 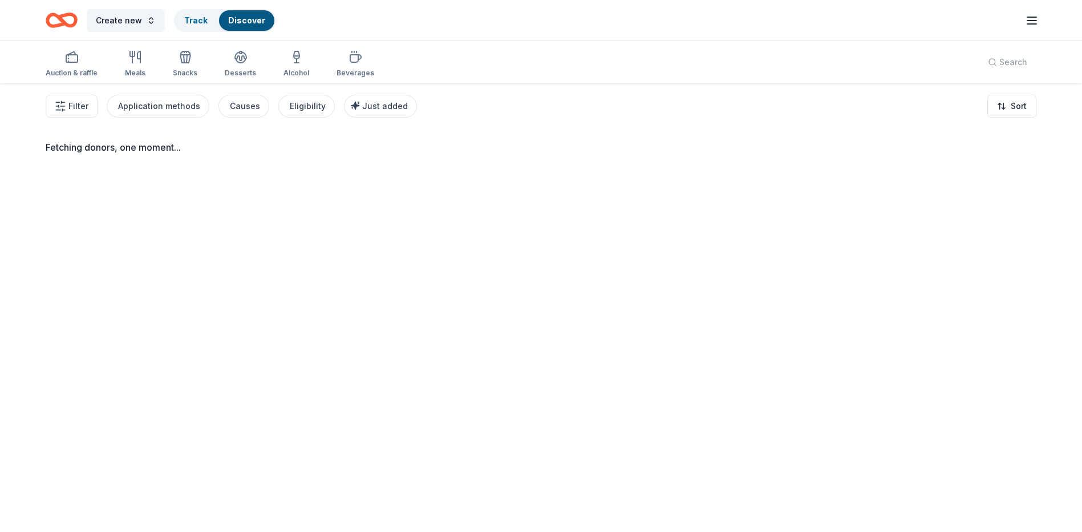 I want to click on span: Create new, so click(x=119, y=21).